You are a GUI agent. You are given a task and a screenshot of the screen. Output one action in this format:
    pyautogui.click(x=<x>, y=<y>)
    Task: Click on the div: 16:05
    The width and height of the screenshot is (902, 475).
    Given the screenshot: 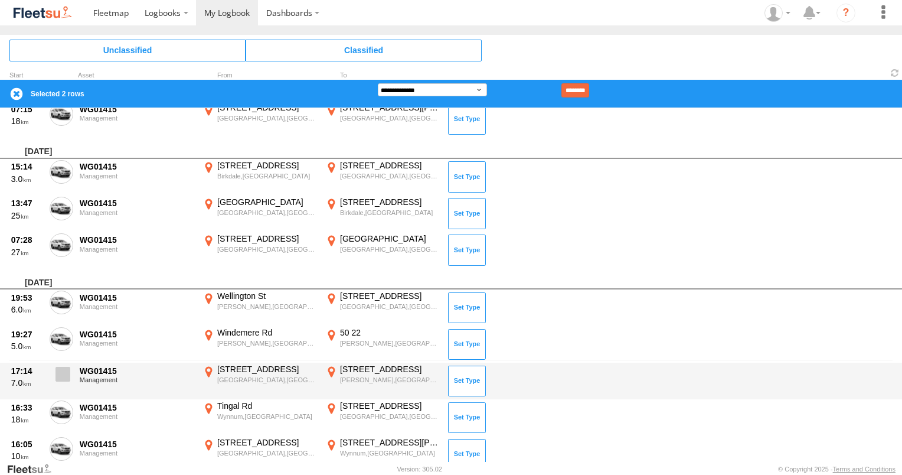 What is the action you would take?
    pyautogui.click(x=27, y=444)
    